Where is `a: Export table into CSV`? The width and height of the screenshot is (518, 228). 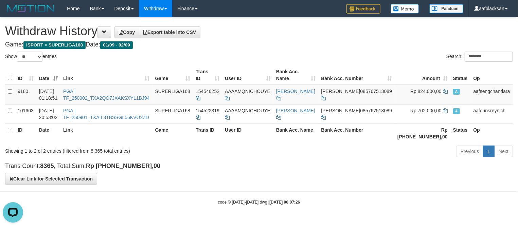
a: Export table into CSV is located at coordinates (169, 32).